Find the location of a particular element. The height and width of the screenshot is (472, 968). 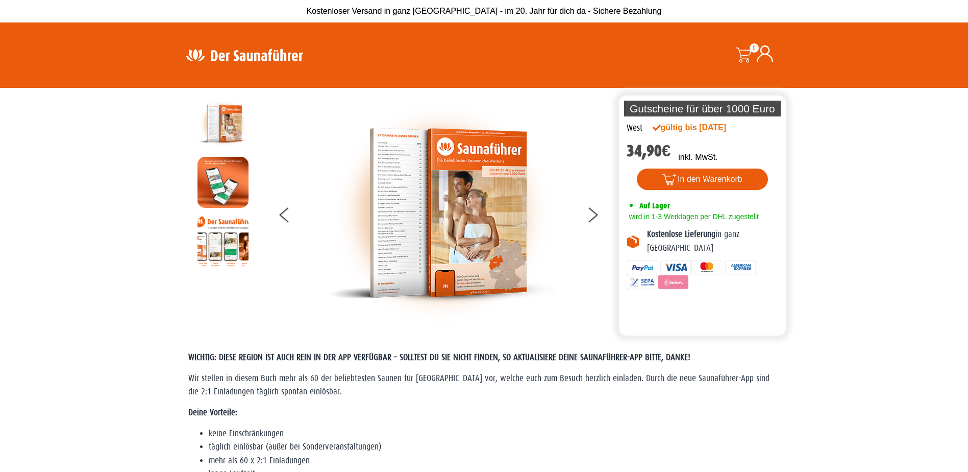

span: wird in 1-3 Werktagen per DHL zugestellt is located at coordinates (693, 216).